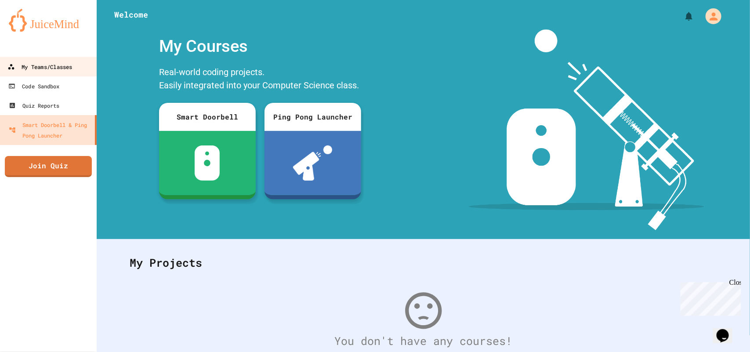 Image resolution: width=750 pixels, height=352 pixels. Describe the element at coordinates (207, 163) in the screenshot. I see `img: sdb-white.svg` at that location.